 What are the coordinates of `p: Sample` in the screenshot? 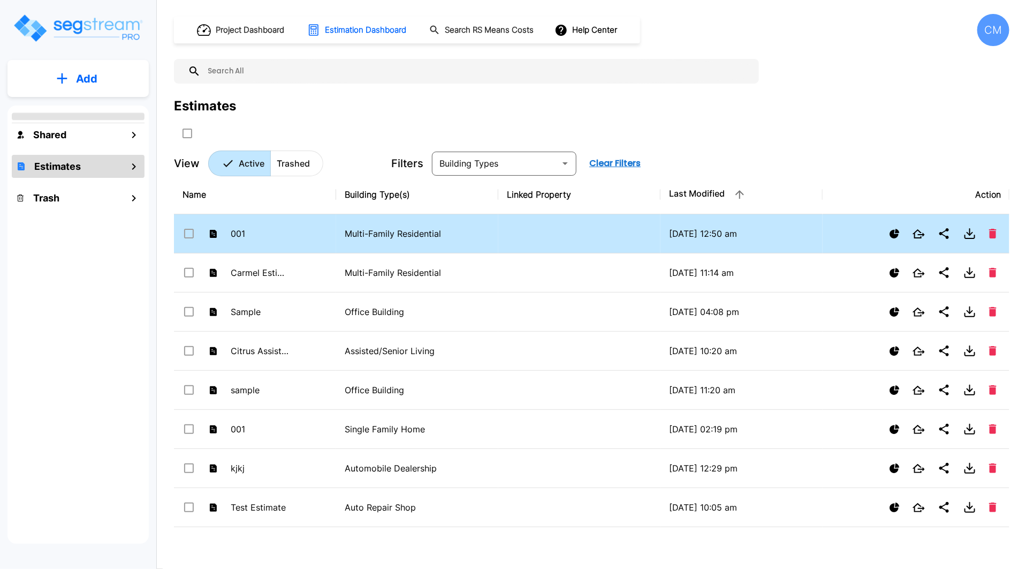 It's located at (260, 312).